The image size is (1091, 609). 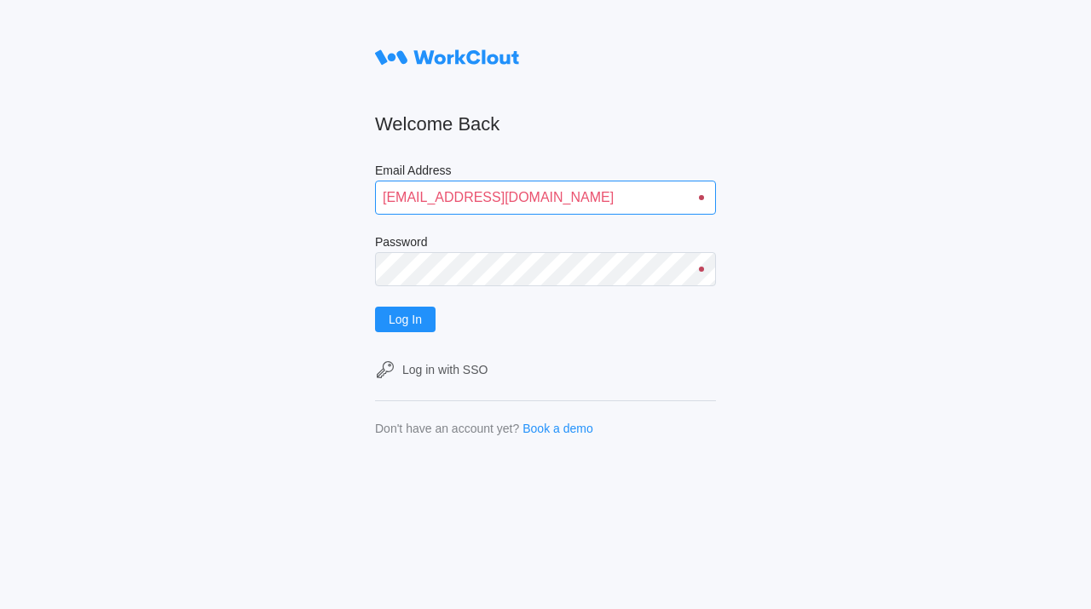 I want to click on div: Book a demo, so click(x=557, y=429).